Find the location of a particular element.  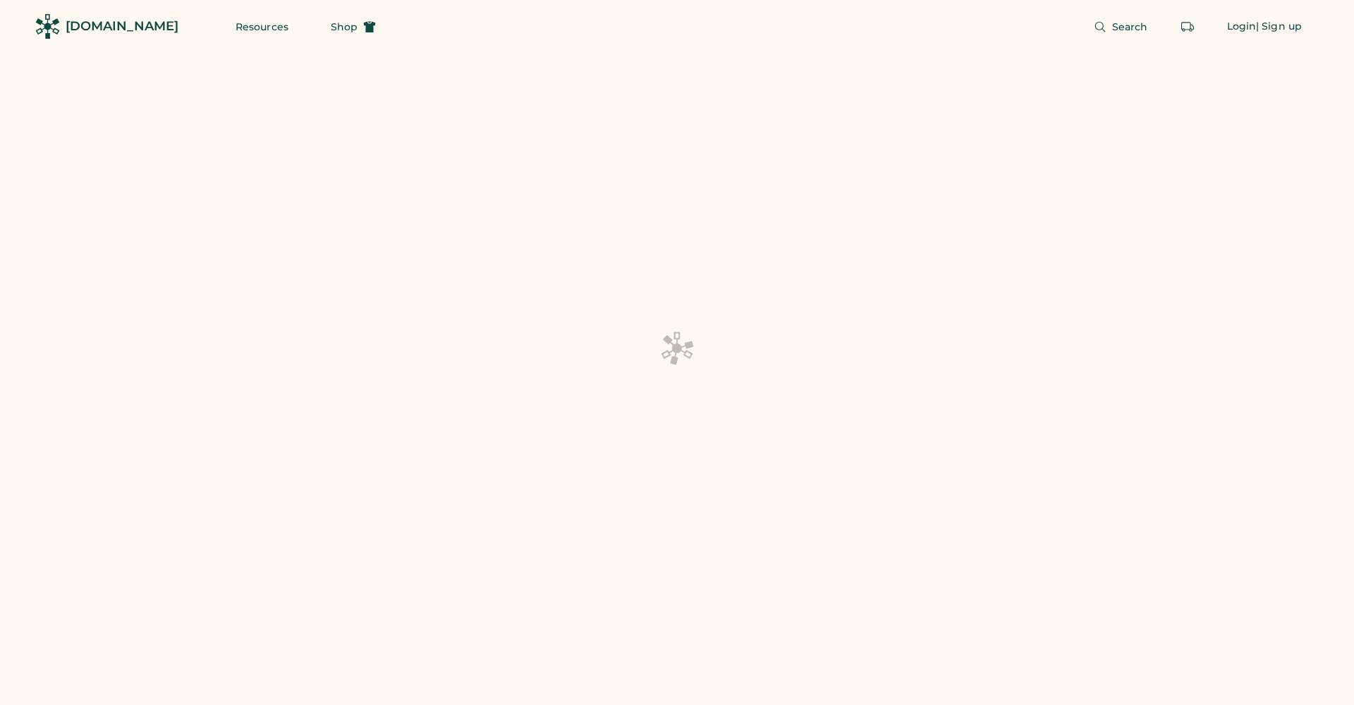

button: Shop is located at coordinates (353, 27).